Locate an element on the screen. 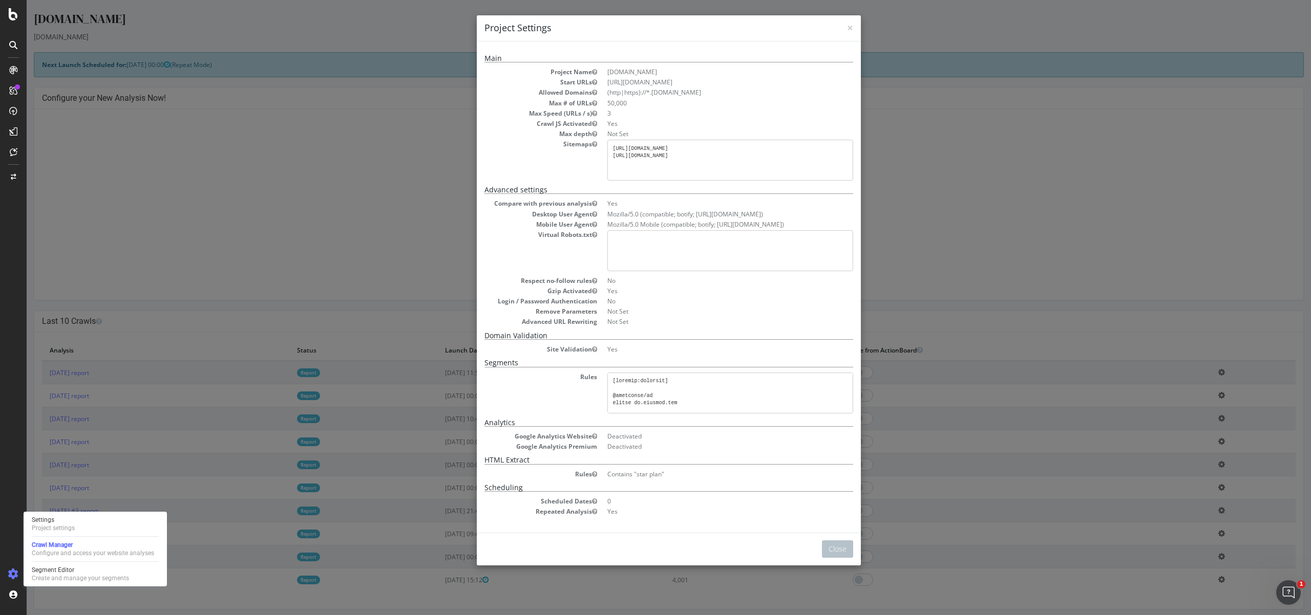  div: Project settings is located at coordinates (53, 528).